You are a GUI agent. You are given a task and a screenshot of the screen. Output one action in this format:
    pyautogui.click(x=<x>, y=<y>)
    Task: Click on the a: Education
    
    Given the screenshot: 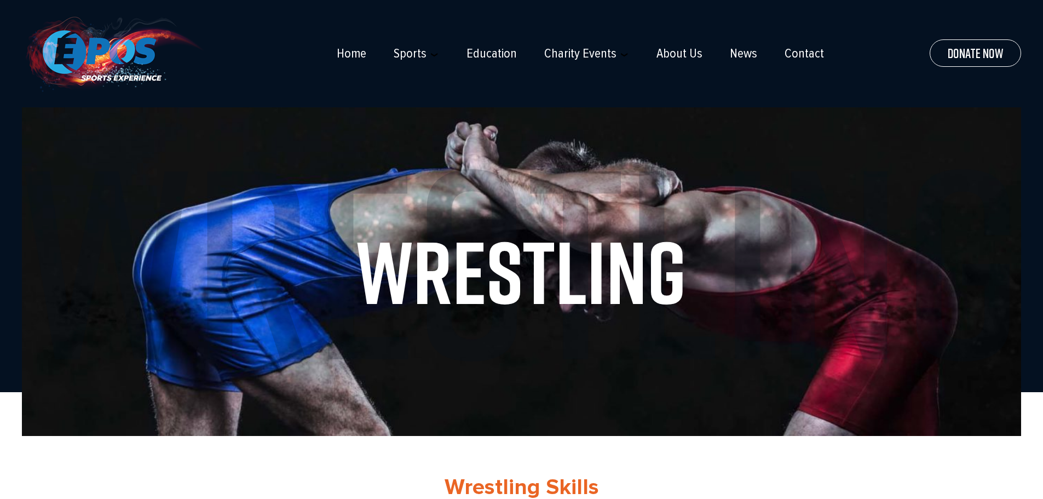 What is the action you would take?
    pyautogui.click(x=492, y=54)
    